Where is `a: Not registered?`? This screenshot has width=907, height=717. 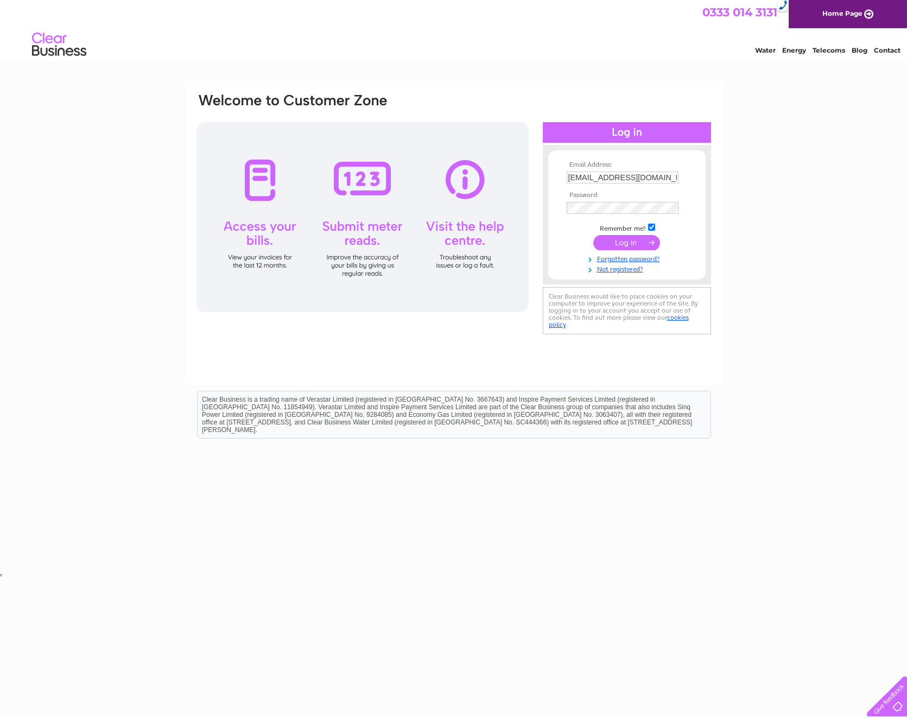 a: Not registered? is located at coordinates (628, 268).